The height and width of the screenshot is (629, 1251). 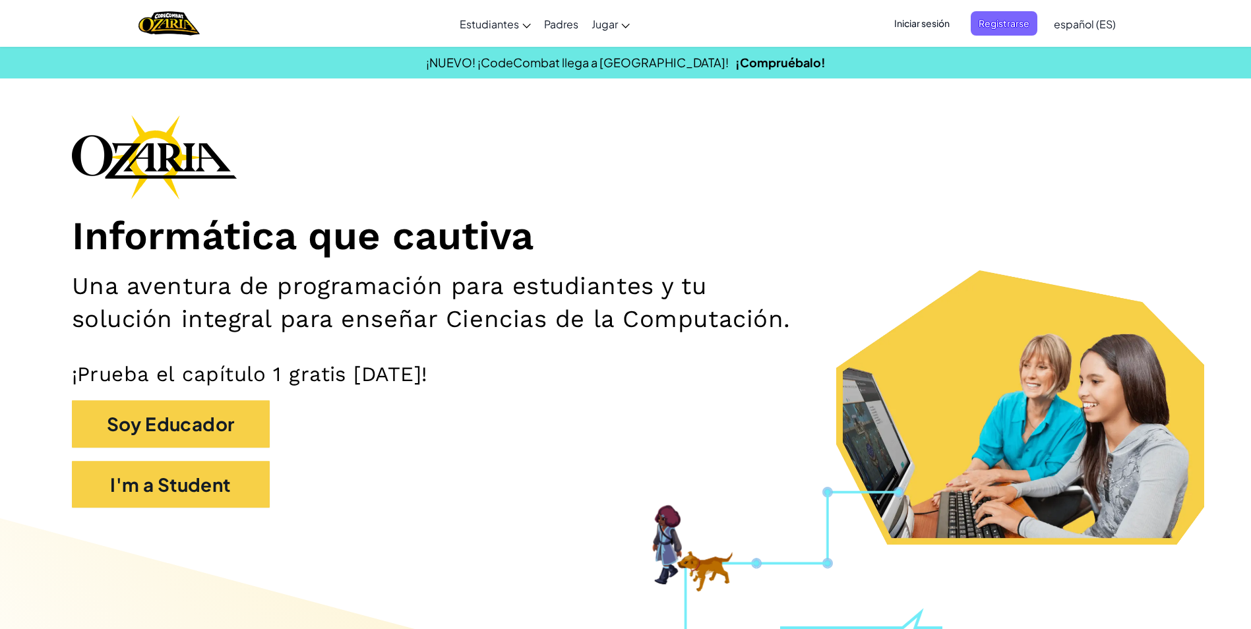 I want to click on img: Ozaria branding logo, so click(x=154, y=157).